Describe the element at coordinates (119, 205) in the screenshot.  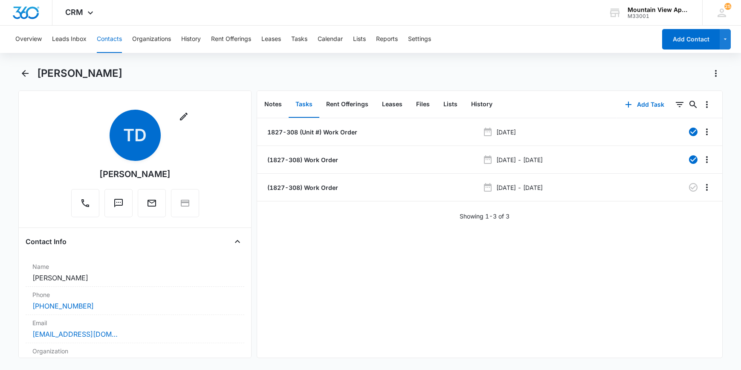
I see `a: Text` at that location.